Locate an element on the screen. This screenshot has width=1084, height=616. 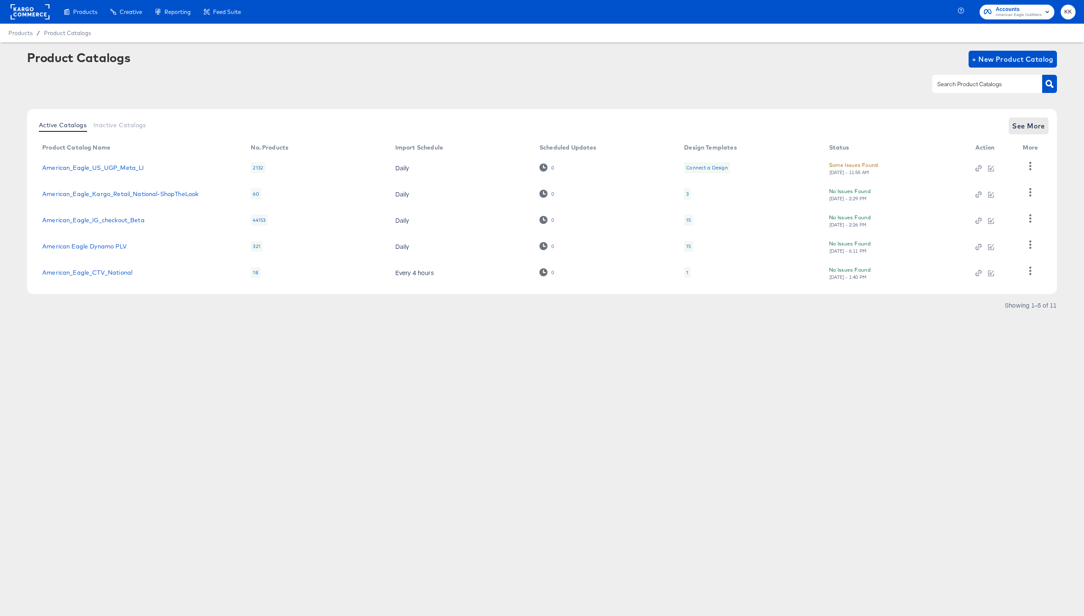
div: Product Catalog Name is located at coordinates (76, 147).